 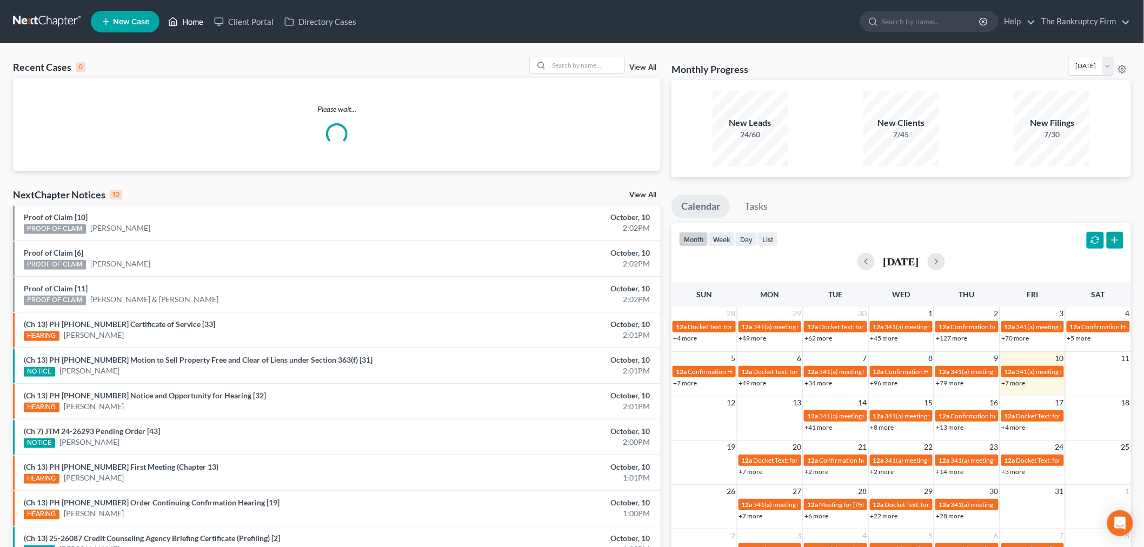 What do you see at coordinates (994, 491) in the screenshot?
I see `span: 30` at bounding box center [994, 491].